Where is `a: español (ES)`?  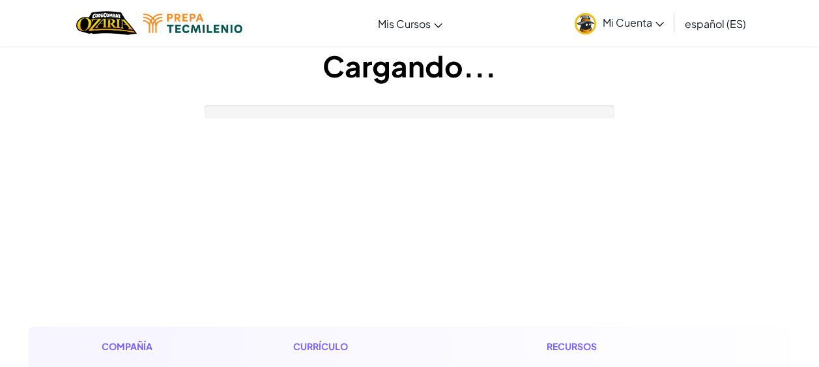
a: español (ES) is located at coordinates (715, 23).